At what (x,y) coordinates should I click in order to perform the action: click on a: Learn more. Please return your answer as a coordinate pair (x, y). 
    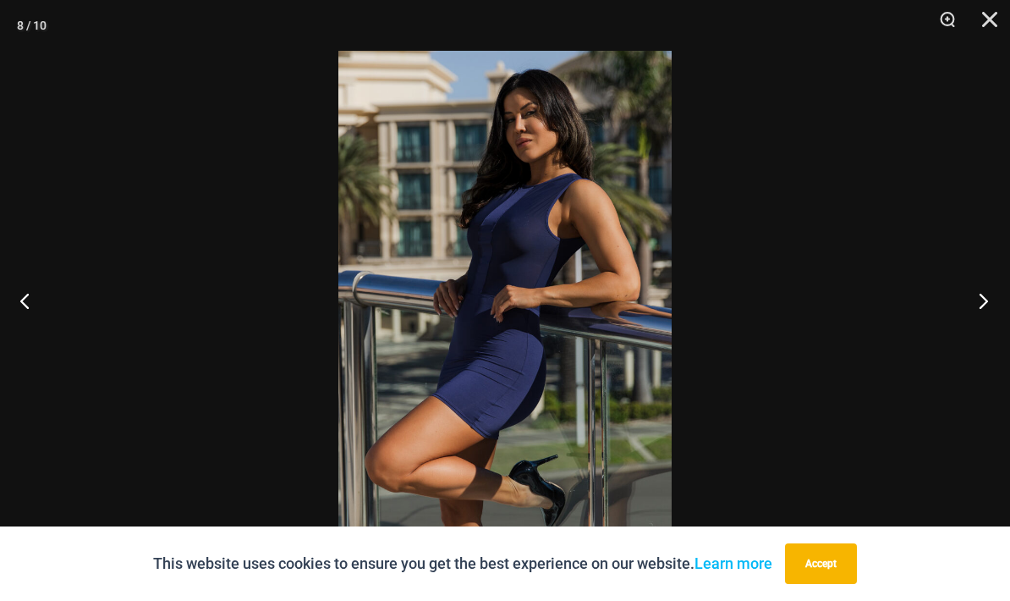
    Looking at the image, I should click on (734, 563).